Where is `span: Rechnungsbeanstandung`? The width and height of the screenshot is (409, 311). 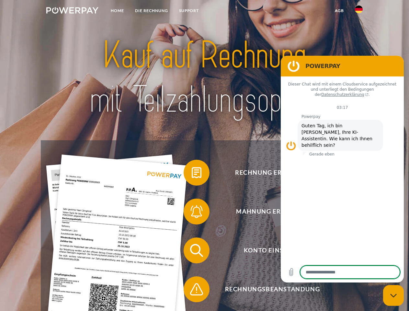
span: Rechnungsbeanstandung is located at coordinates (273, 289).